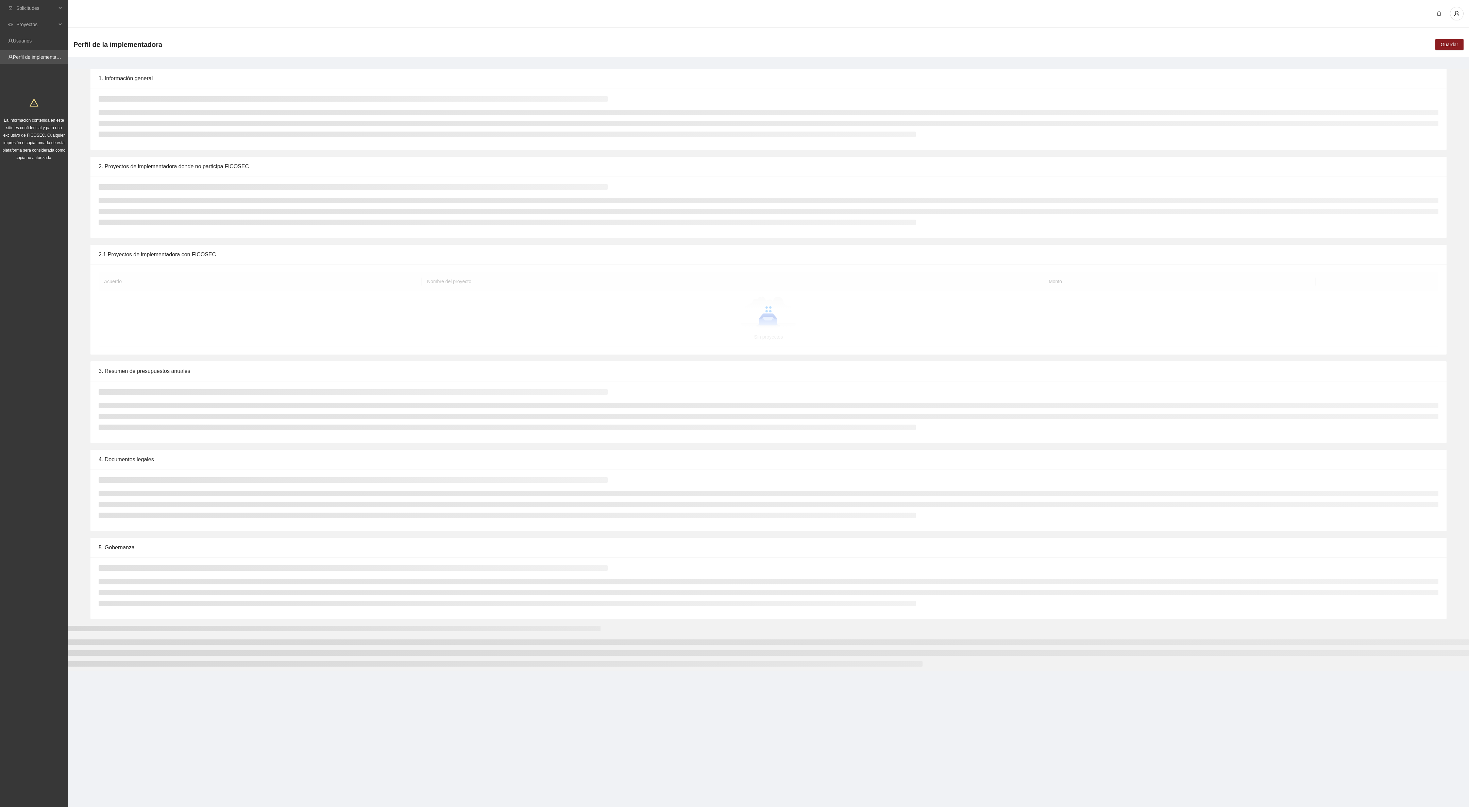 Image resolution: width=1469 pixels, height=807 pixels. I want to click on a: Usuarios, so click(22, 41).